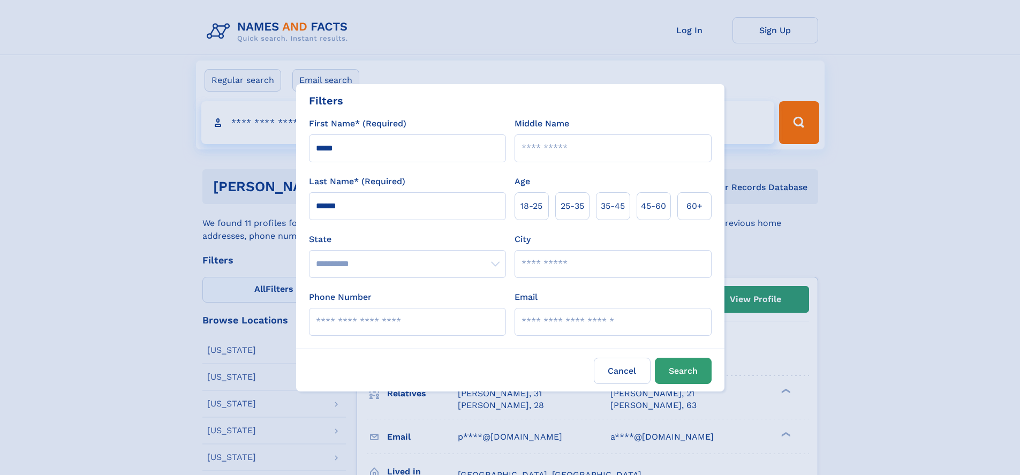 The width and height of the screenshot is (1020, 475). Describe the element at coordinates (612, 206) in the screenshot. I see `span: 35‑45` at that location.